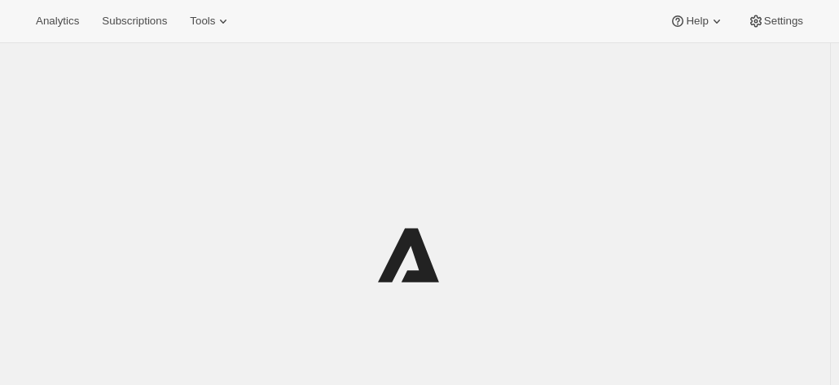  What do you see at coordinates (134, 21) in the screenshot?
I see `button: Subscriptions` at bounding box center [134, 21].